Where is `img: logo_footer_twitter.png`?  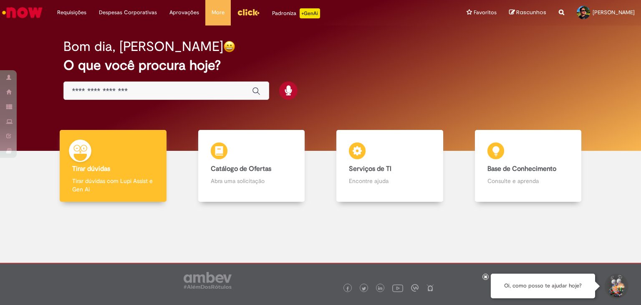 img: logo_footer_twitter.png is located at coordinates (364, 288).